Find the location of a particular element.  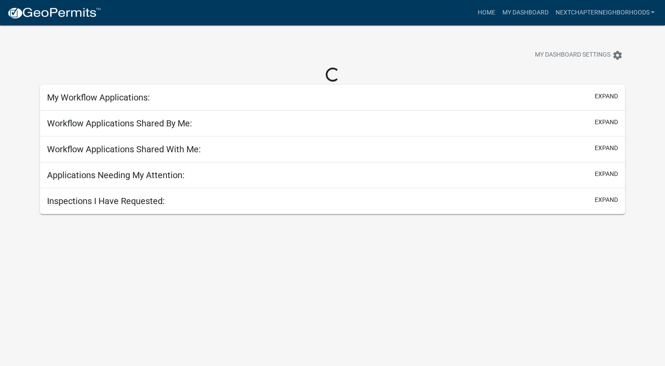

h5: Workflow Applications Shared By Me: is located at coordinates (120, 123).